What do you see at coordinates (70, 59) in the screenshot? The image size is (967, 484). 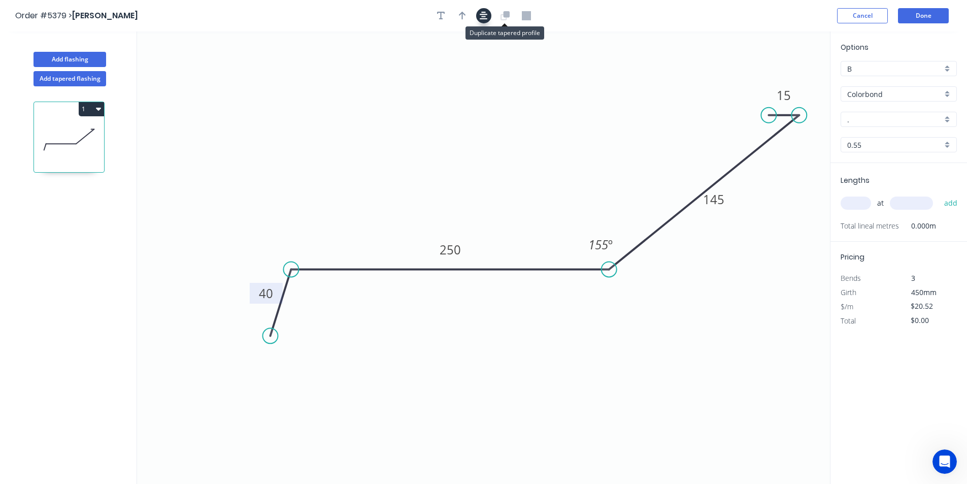 I see `button: Add flashing` at bounding box center [70, 59].